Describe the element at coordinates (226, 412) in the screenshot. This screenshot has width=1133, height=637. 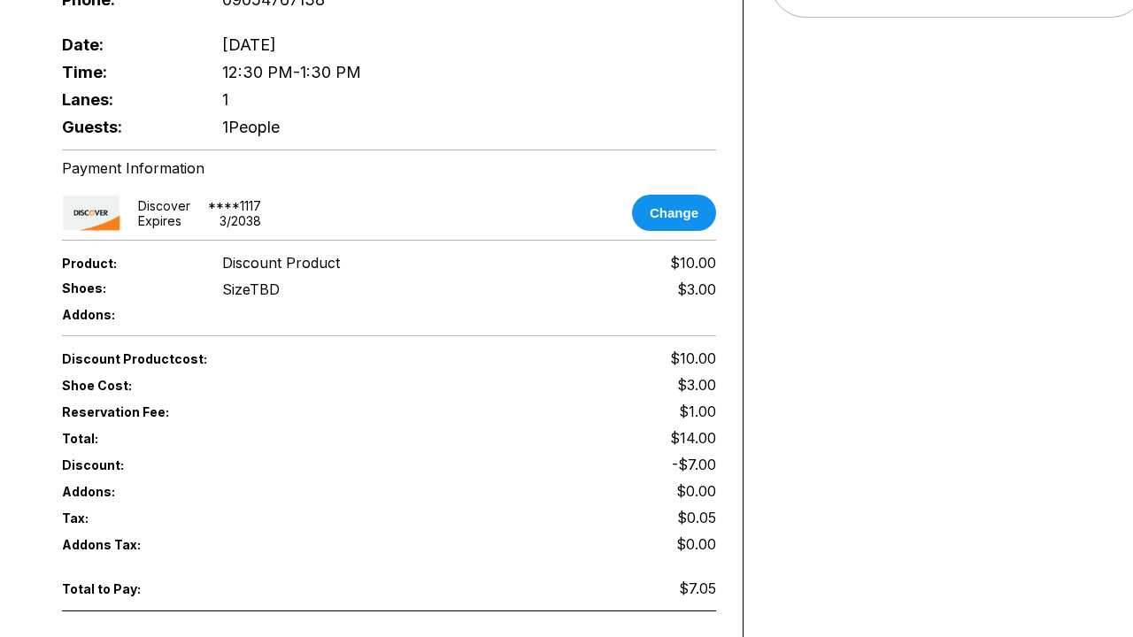
I see `span: Reservation Fee:` at that location.